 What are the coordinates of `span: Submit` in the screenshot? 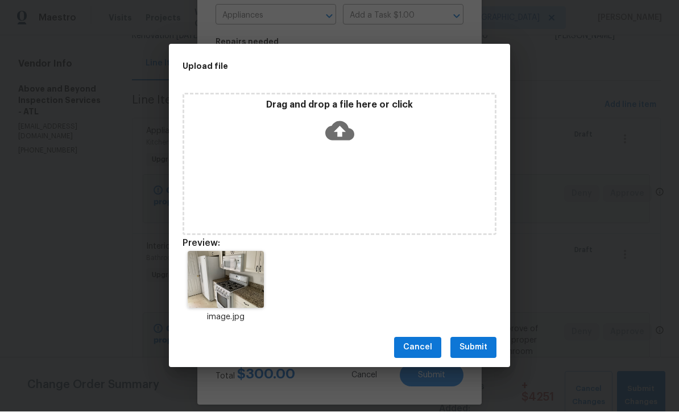 It's located at (473, 347).